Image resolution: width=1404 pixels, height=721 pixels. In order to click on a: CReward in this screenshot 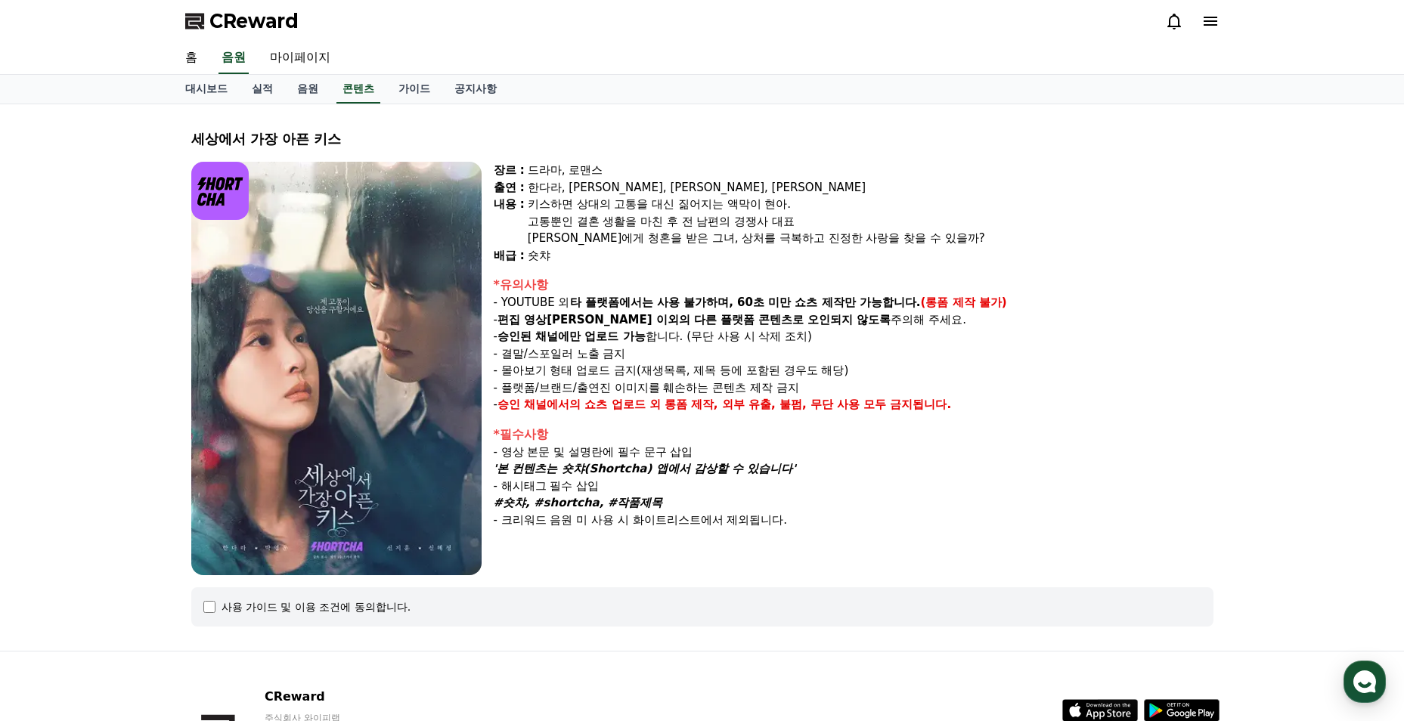, I will do `click(242, 21)`.